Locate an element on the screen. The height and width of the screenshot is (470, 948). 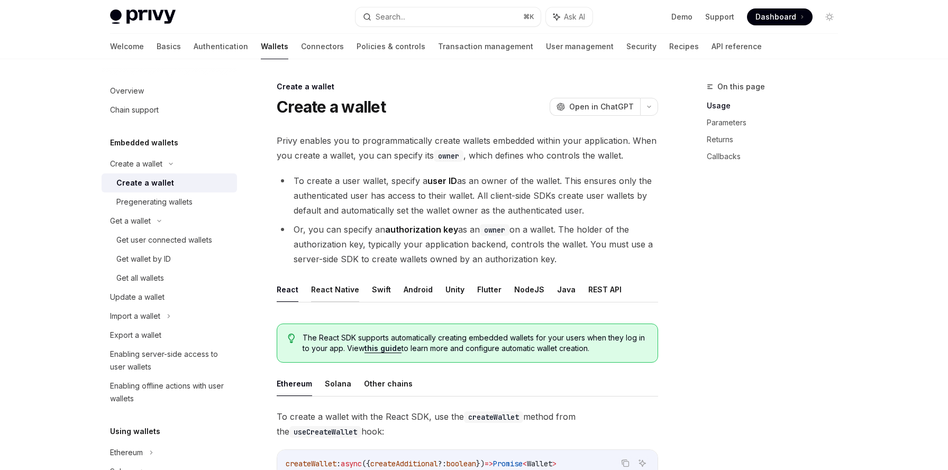
a: Enabling offline actions with user wallets is located at coordinates (169, 392).